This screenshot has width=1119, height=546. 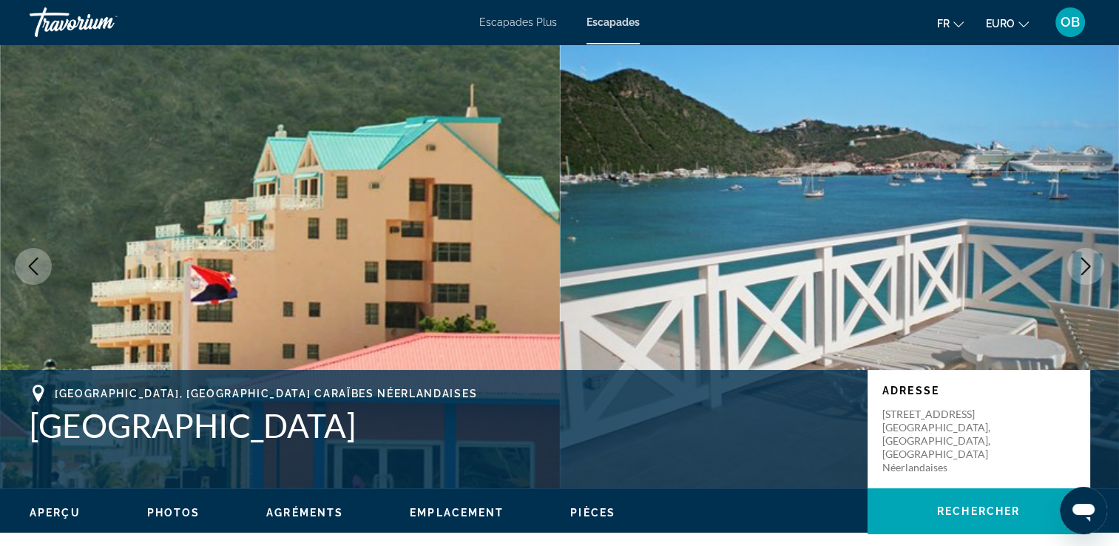 What do you see at coordinates (1000, 24) in the screenshot?
I see `span: EURO` at bounding box center [1000, 24].